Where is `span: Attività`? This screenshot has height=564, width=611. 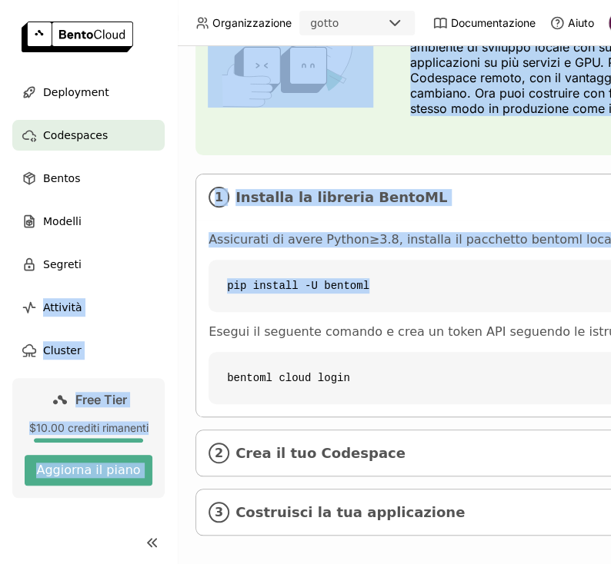 span: Attività is located at coordinates (62, 308).